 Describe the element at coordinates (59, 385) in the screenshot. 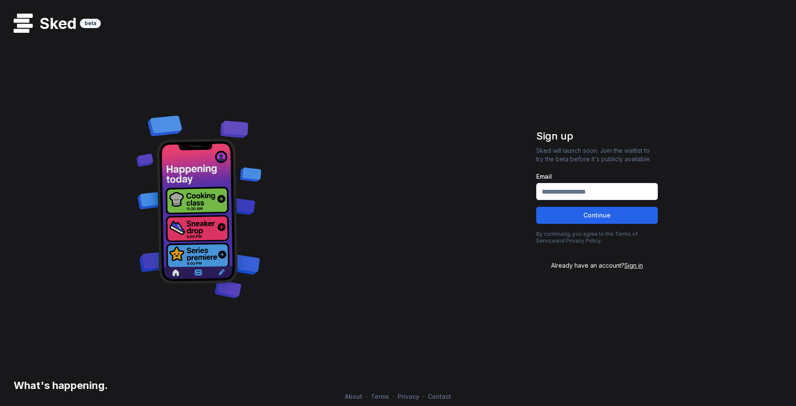

I see `h3: What's happening.` at that location.